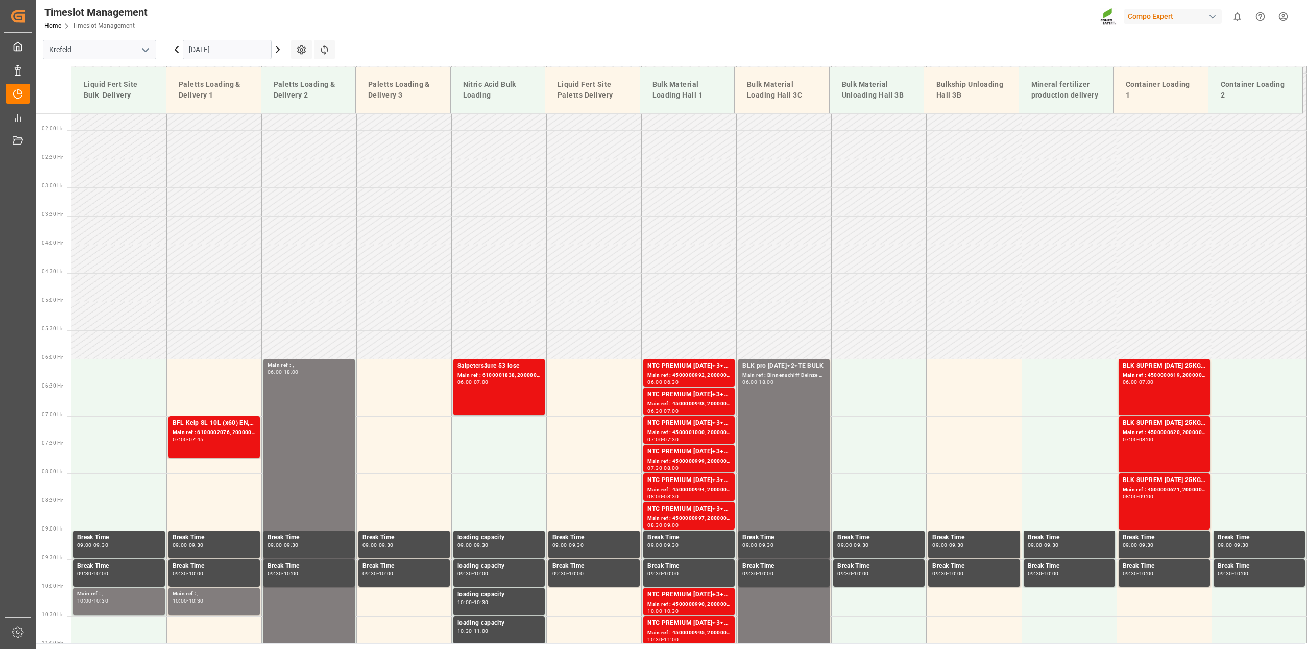 This screenshot has height=649, width=1307. Describe the element at coordinates (52, 214) in the screenshot. I see `span: 03:30 Hr` at that location.